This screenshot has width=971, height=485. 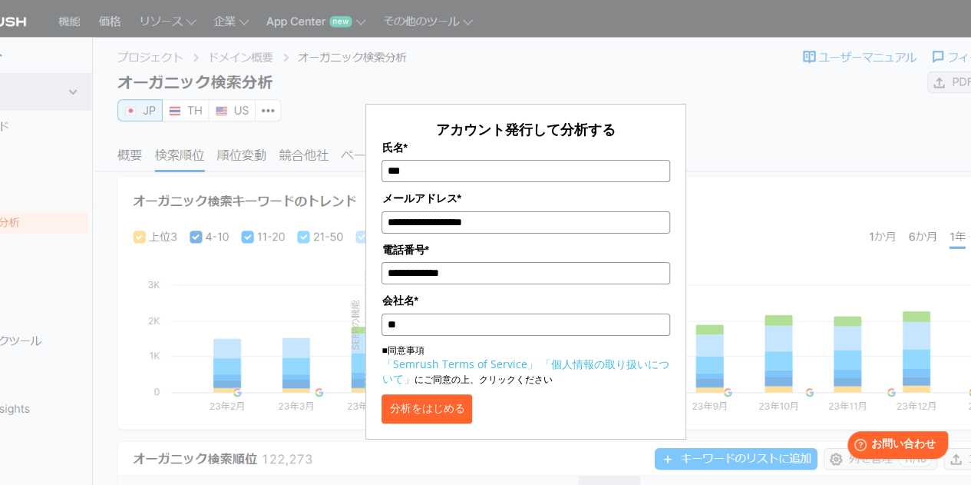 What do you see at coordinates (525, 371) in the screenshot?
I see `a: 「個人情報の取り扱いについて」` at bounding box center [525, 371].